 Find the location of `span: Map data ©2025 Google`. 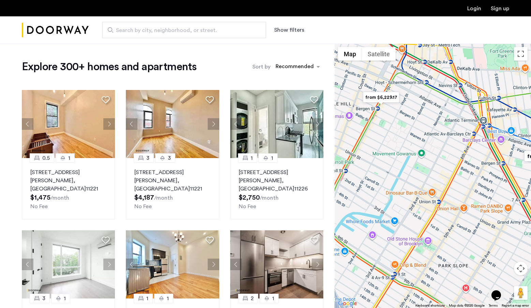

span: Map data ©2025 Google is located at coordinates (466, 306).